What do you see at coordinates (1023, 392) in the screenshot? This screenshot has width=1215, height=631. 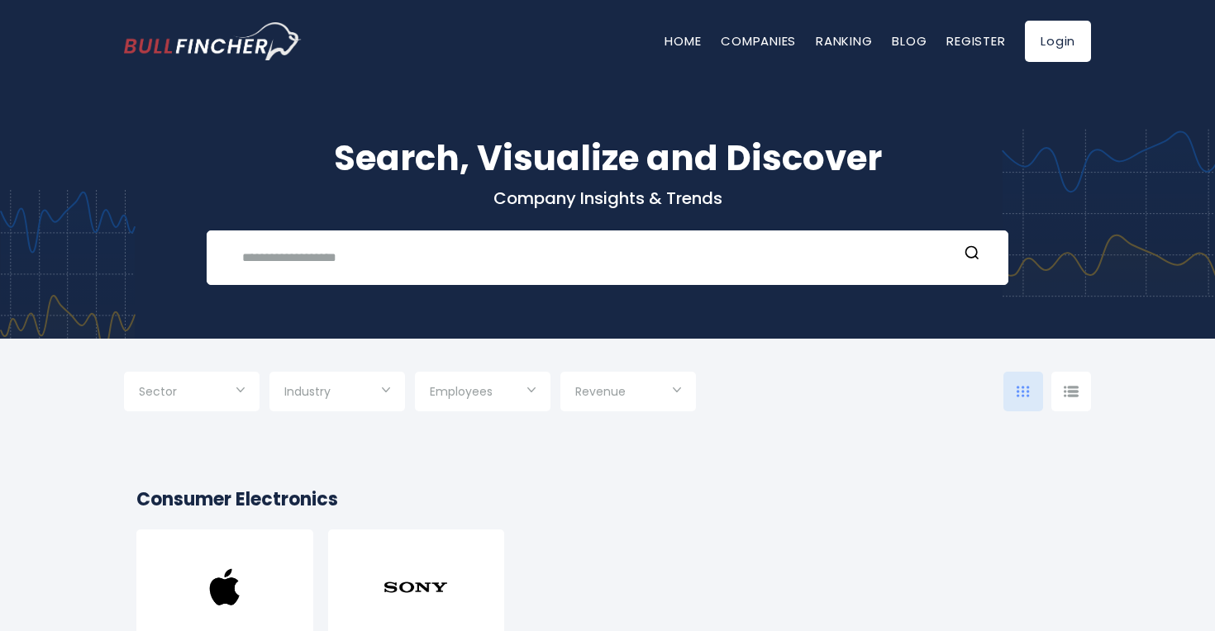 I see `img: icon-comp-grid.svg` at bounding box center [1023, 392].